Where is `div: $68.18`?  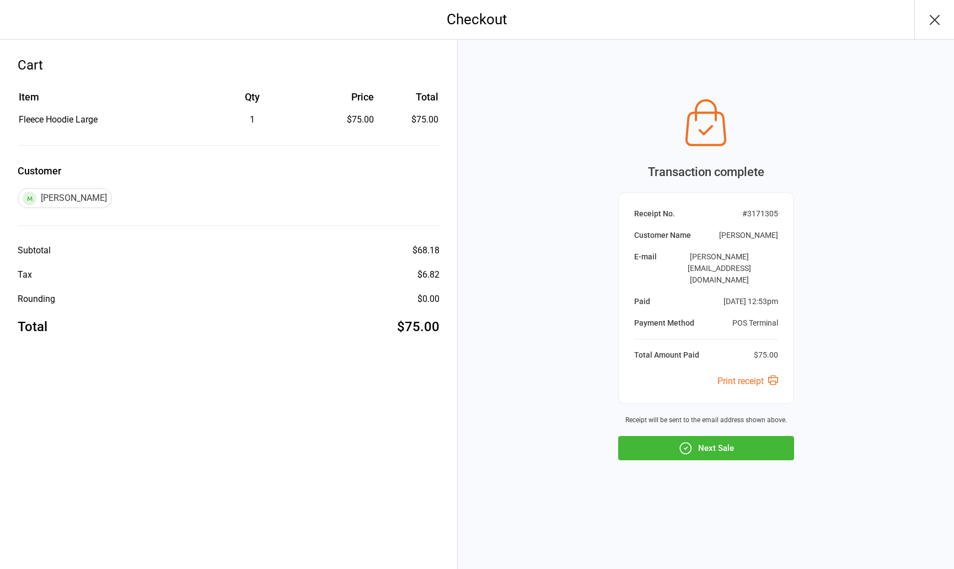 div: $68.18 is located at coordinates (426, 250).